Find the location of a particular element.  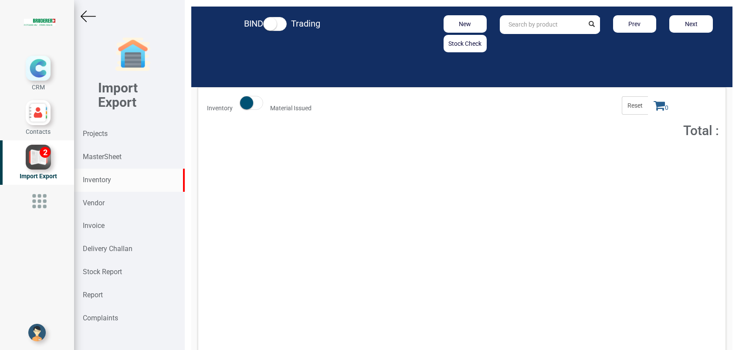

strong: Report is located at coordinates (93, 294).